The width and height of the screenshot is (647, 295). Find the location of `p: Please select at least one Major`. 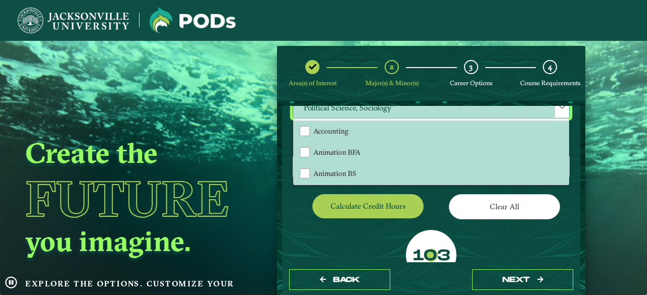

p: Please select at least one Major is located at coordinates (431, 126).